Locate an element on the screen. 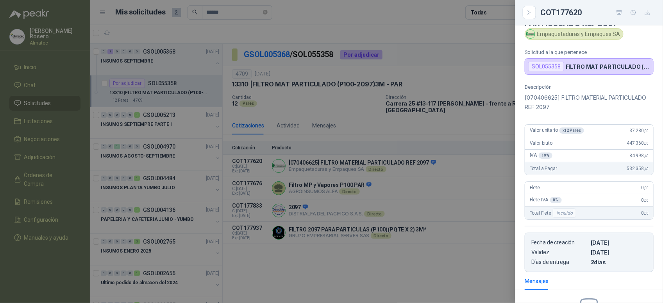 The width and height of the screenshot is (663, 303). p: Fecha de creación is located at coordinates (559, 242).